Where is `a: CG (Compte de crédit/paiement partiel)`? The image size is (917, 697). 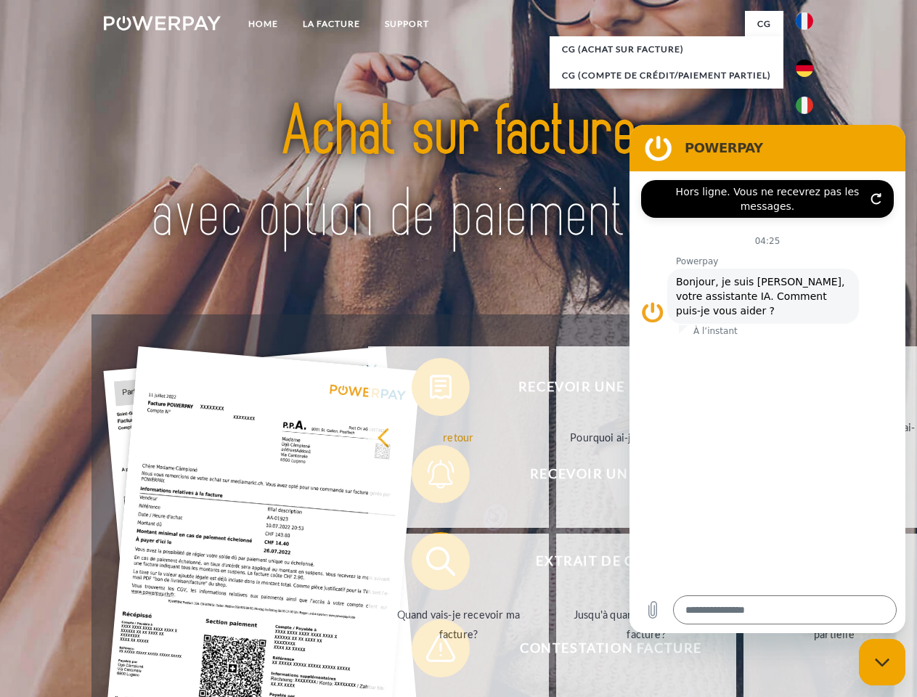
a: CG (Compte de crédit/paiement partiel) is located at coordinates (666, 75).